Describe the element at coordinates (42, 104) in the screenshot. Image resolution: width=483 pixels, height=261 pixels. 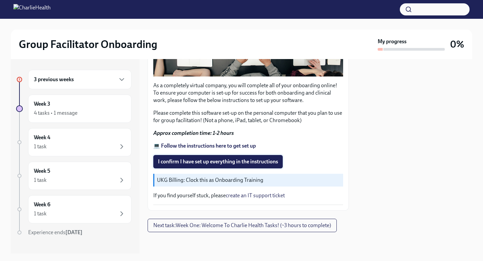
I see `h6: Week 3` at that location.